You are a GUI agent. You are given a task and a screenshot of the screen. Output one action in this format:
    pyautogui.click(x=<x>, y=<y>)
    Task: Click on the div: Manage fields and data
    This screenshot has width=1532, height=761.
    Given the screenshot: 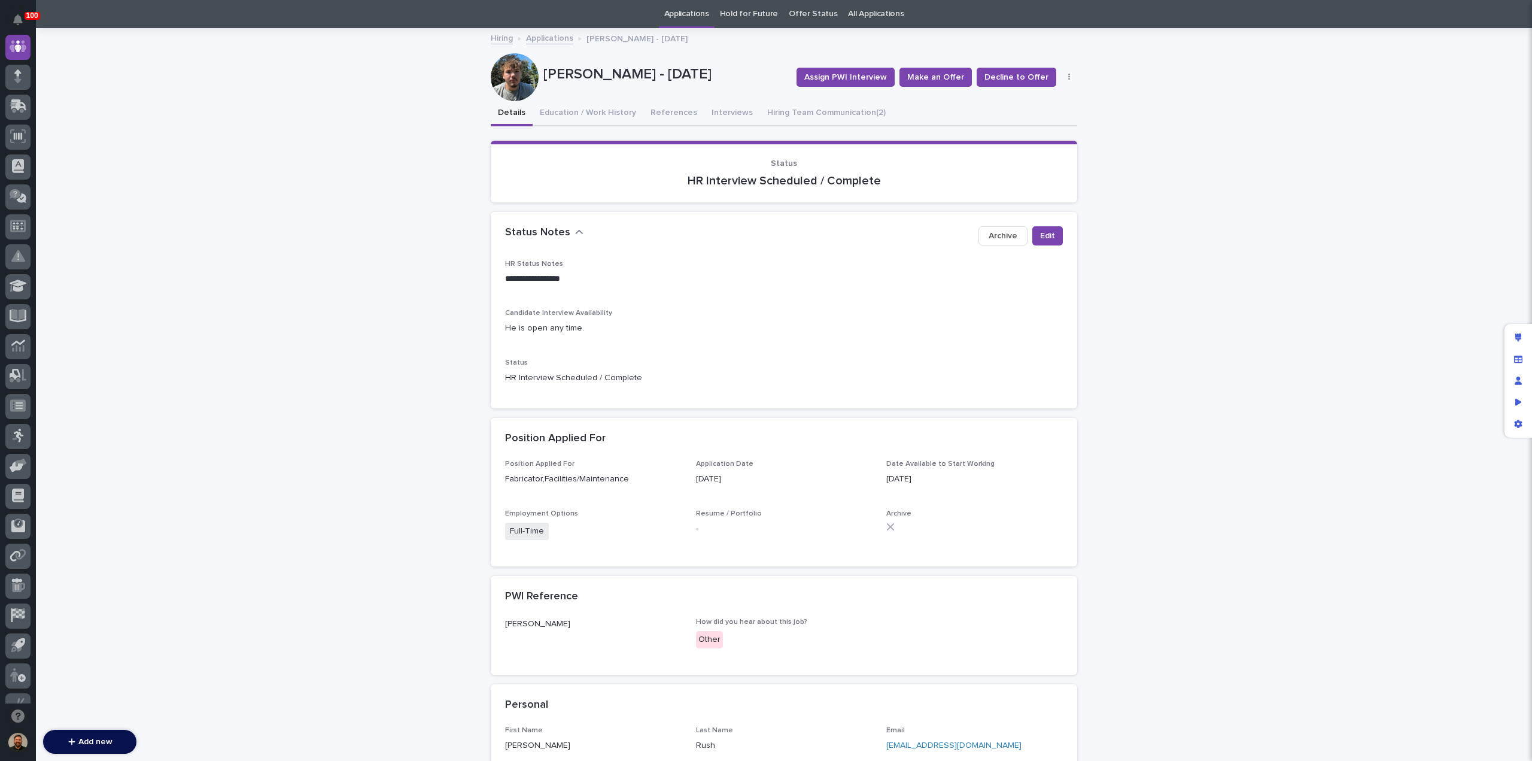 What is the action you would take?
    pyautogui.click(x=1518, y=359)
    